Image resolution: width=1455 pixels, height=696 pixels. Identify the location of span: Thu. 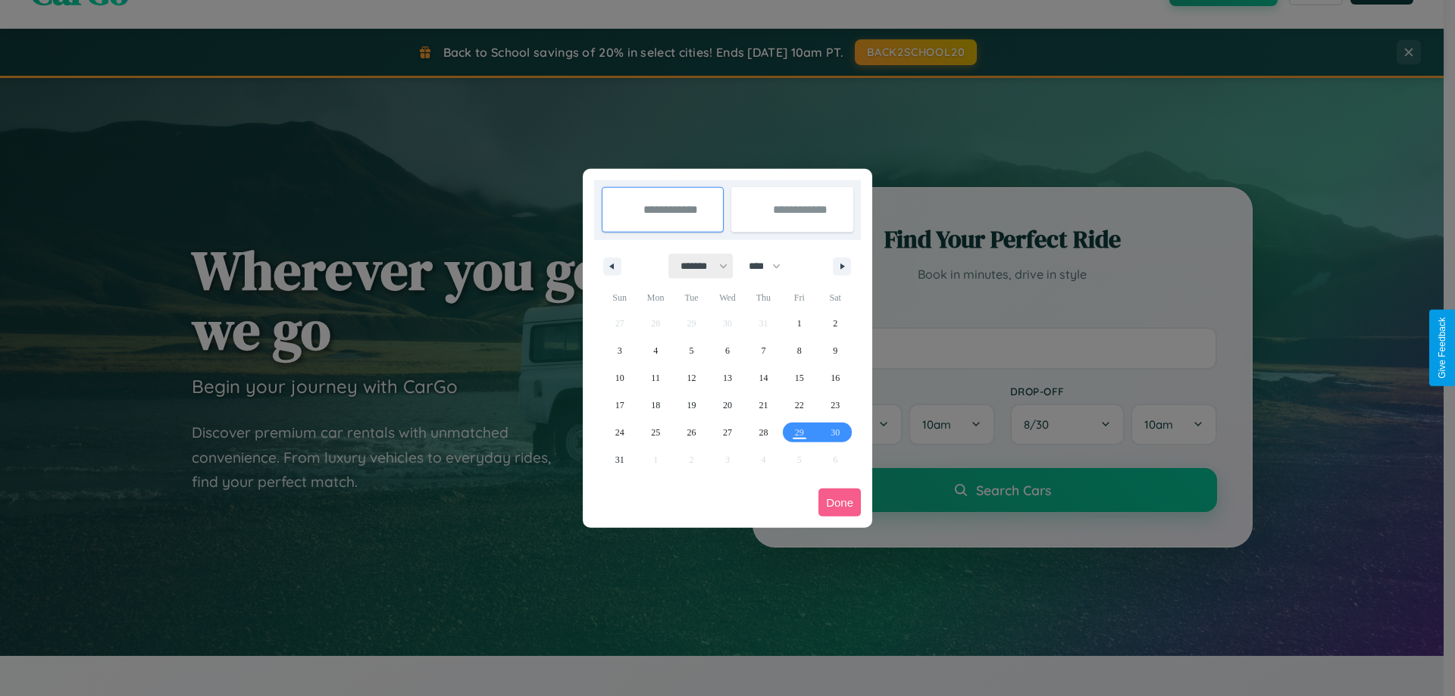
(763, 298).